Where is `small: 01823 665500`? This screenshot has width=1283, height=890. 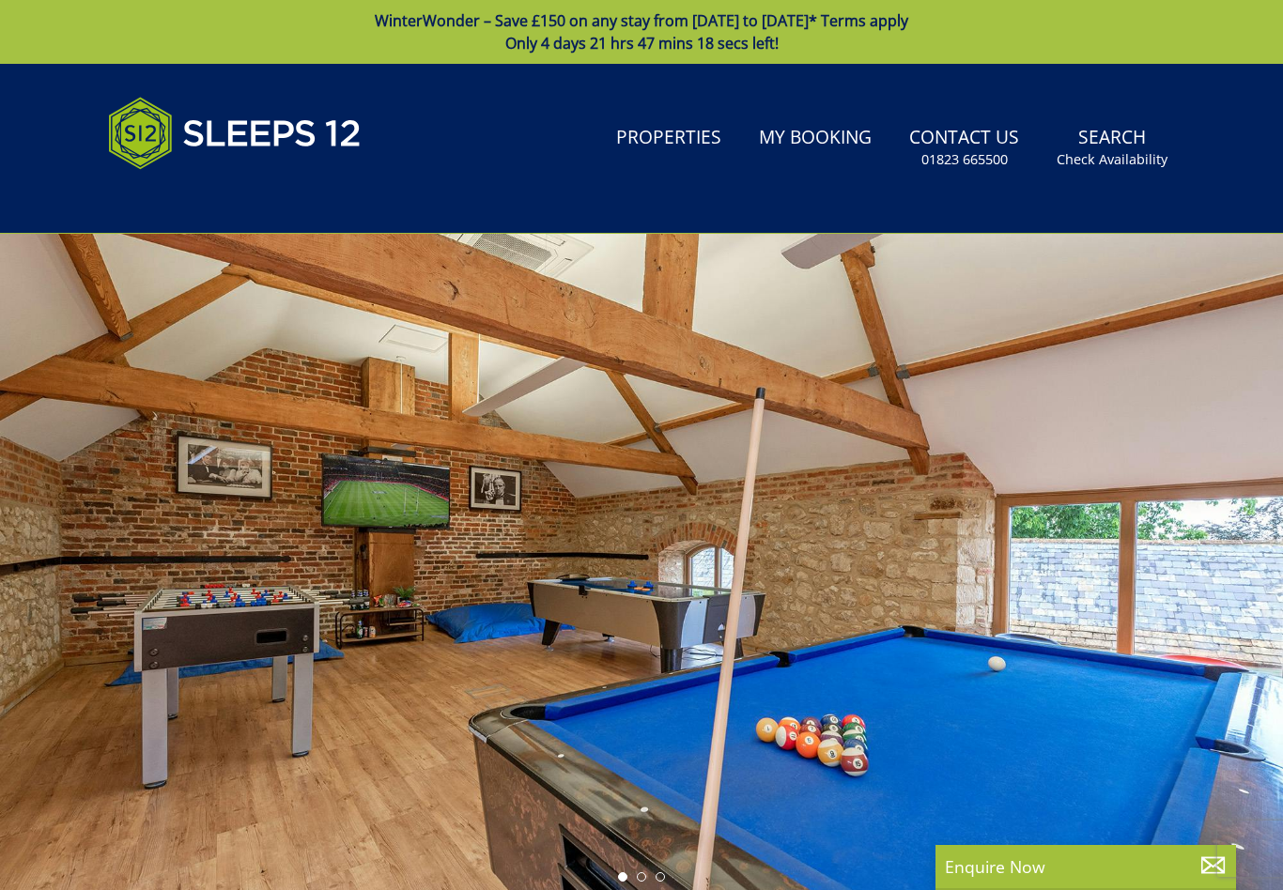 small: 01823 665500 is located at coordinates (964, 160).